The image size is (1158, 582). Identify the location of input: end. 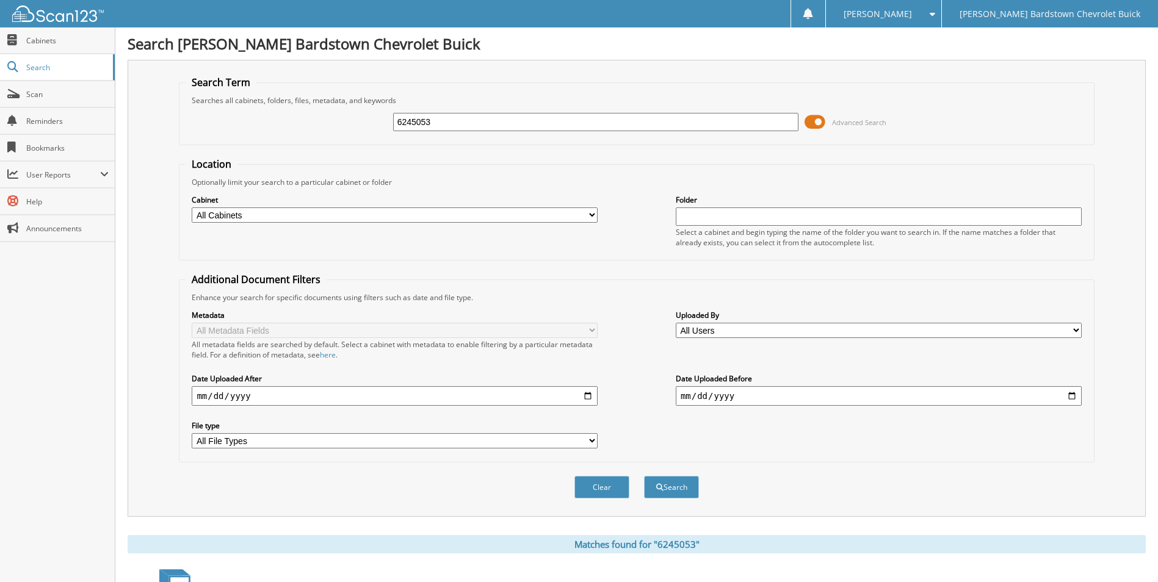
(879, 396).